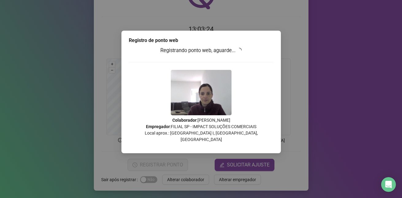 This screenshot has height=198, width=402. What do you see at coordinates (158, 127) in the screenshot?
I see `strong: Empregador` at bounding box center [158, 127].